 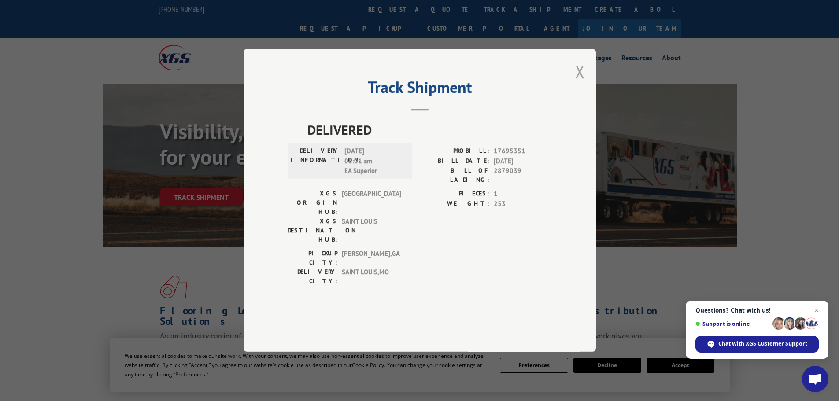 What do you see at coordinates (763, 344) in the screenshot?
I see `span: Chat with XGS Customer Support` at bounding box center [763, 344].